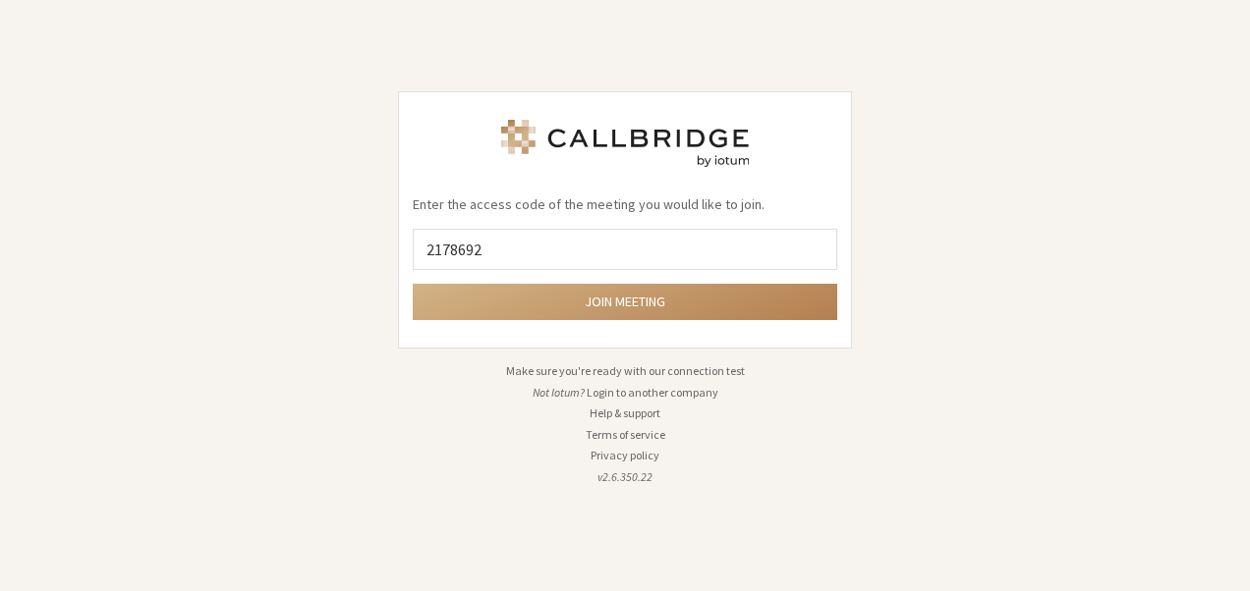 This screenshot has width=1250, height=591. What do you see at coordinates (625, 370) in the screenshot?
I see `a: Make sure you're ready with our connection test` at bounding box center [625, 370].